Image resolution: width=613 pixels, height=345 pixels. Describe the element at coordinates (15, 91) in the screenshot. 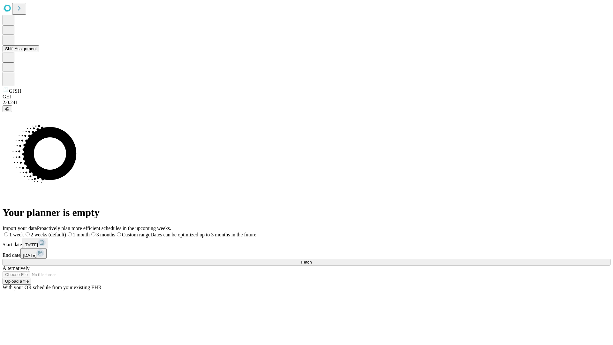

I see `span: GJSH` at that location.